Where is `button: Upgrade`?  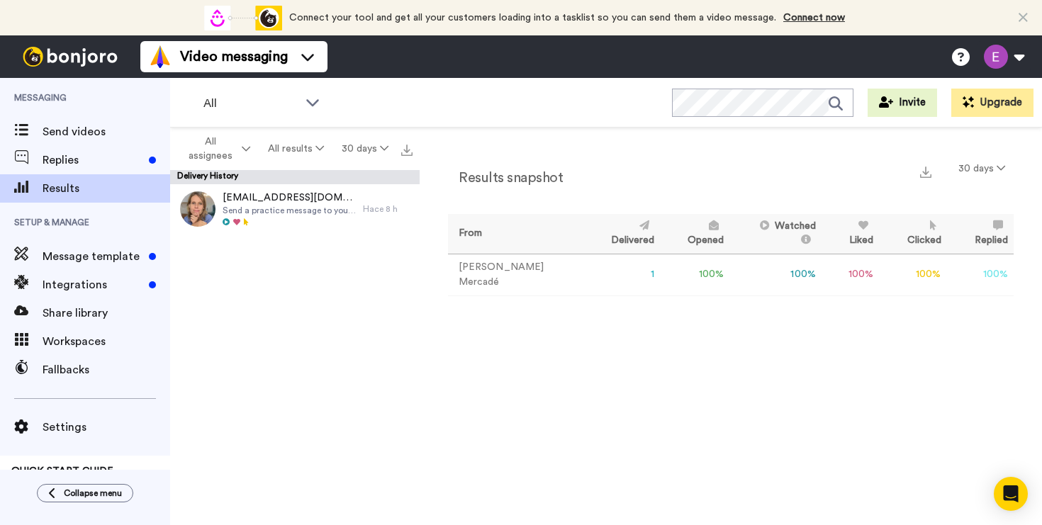
button: Upgrade is located at coordinates (993, 103).